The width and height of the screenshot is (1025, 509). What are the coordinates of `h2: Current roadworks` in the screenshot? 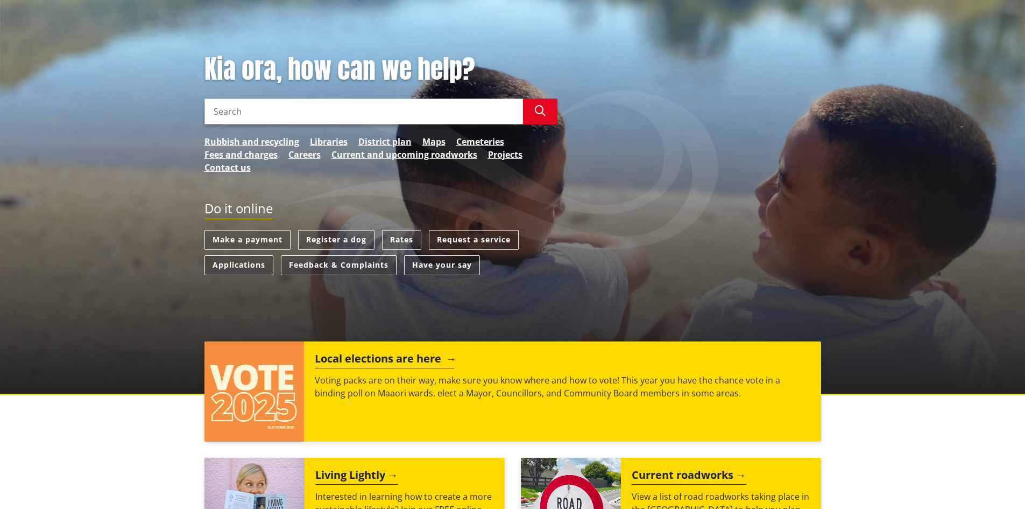 It's located at (689, 476).